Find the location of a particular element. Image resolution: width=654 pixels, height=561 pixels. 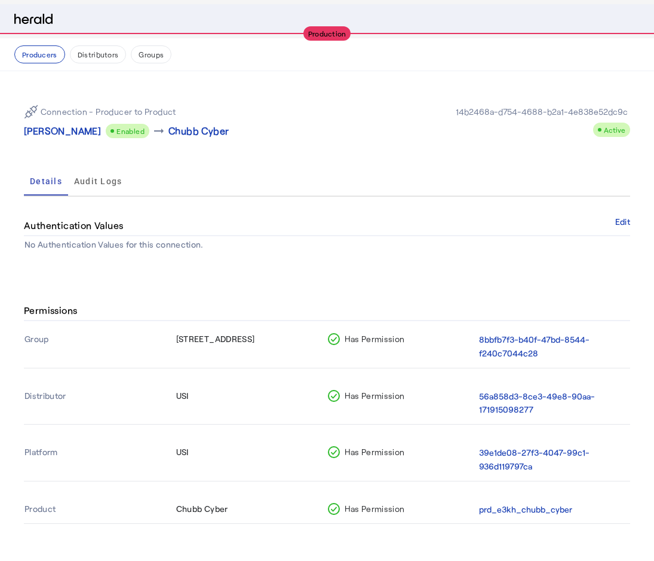

button: Distributors is located at coordinates (98, 54).